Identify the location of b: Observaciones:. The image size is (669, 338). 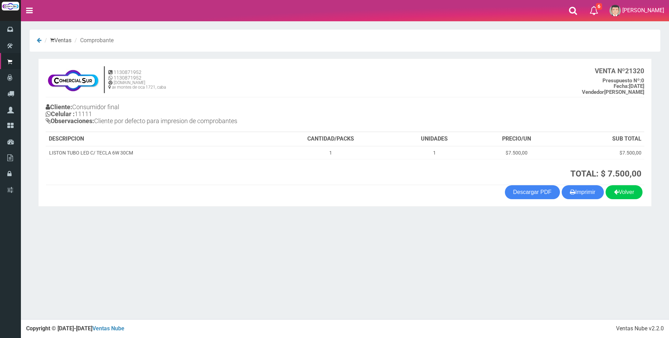
(70, 121).